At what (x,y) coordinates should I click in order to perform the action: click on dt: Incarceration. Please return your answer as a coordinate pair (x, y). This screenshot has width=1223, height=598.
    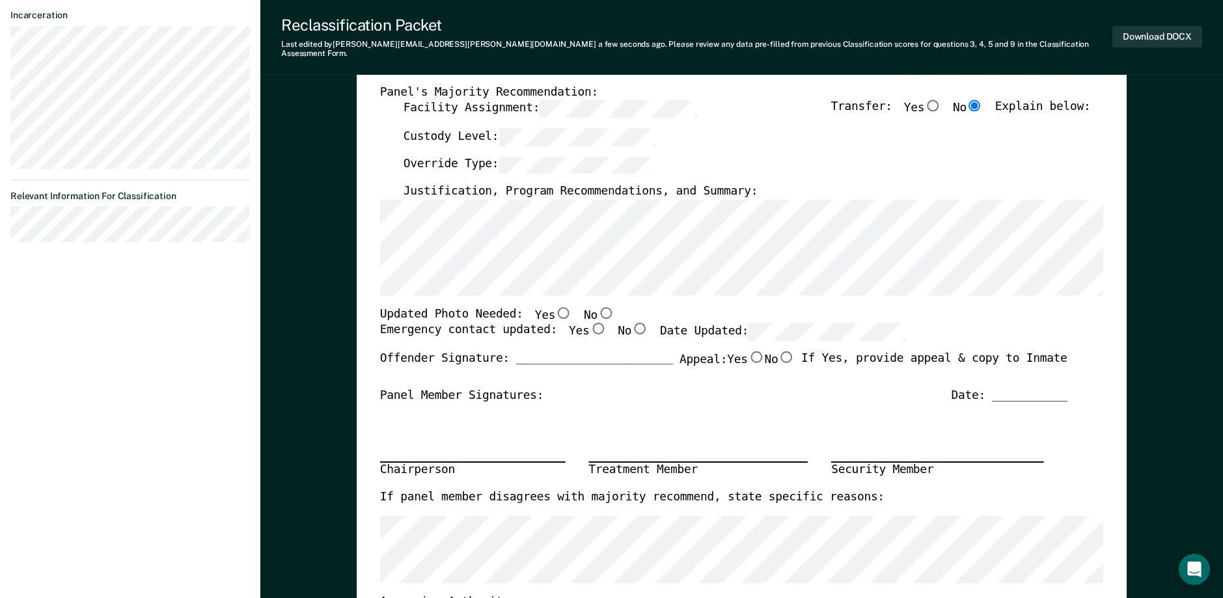
    Looking at the image, I should click on (130, 15).